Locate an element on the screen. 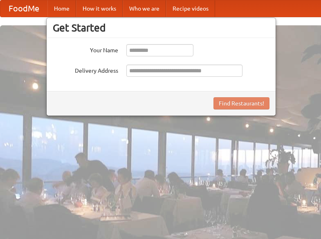 The image size is (321, 239). a: Home is located at coordinates (62, 9).